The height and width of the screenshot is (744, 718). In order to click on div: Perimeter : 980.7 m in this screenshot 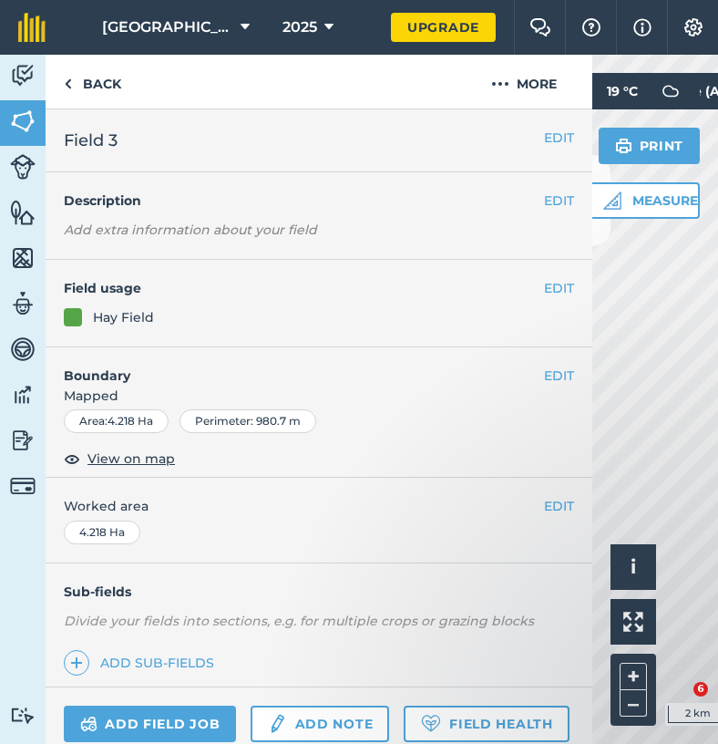, I will do `click(248, 421)`.